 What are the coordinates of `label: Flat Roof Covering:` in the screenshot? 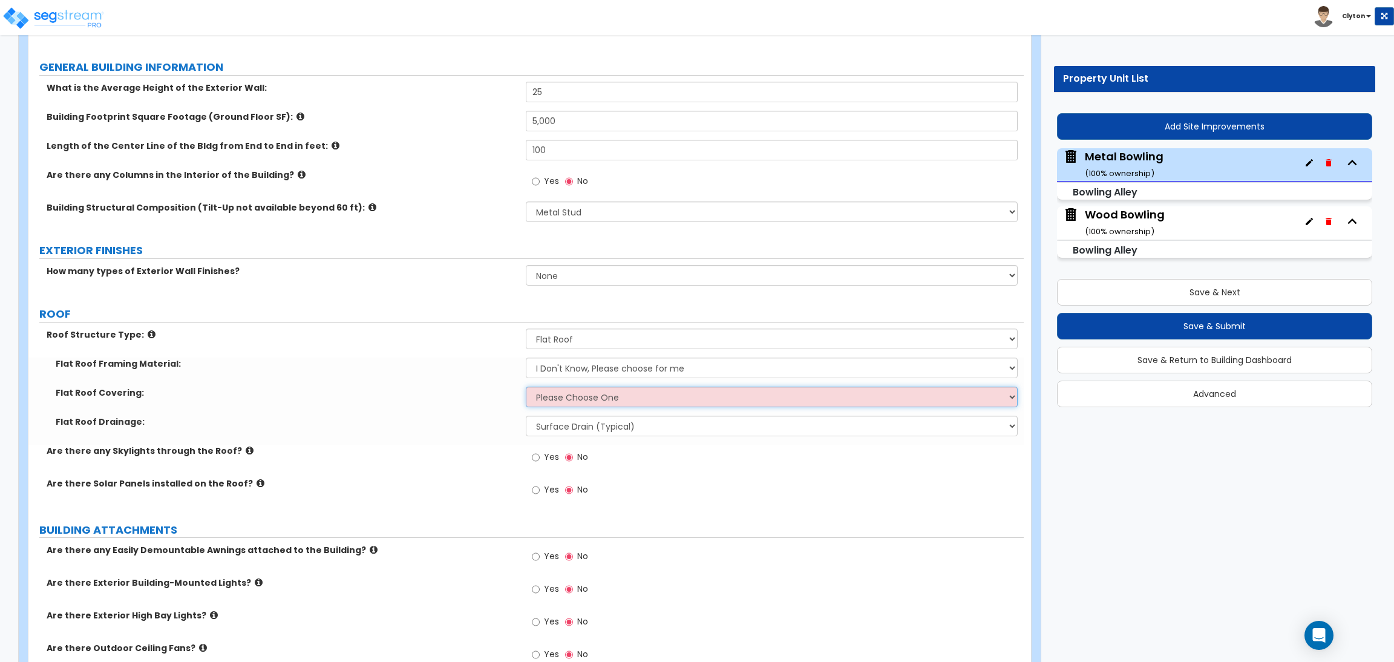 It's located at (286, 393).